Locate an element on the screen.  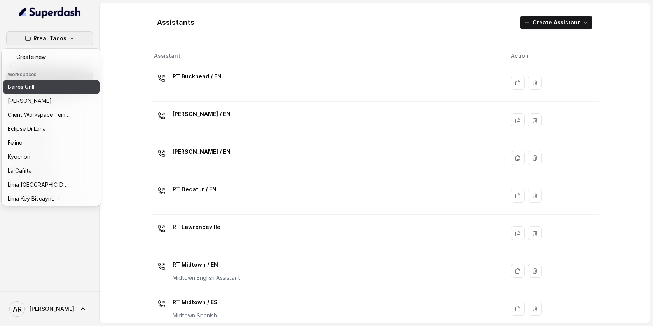
div: Rreal Tacos is located at coordinates (51, 127).